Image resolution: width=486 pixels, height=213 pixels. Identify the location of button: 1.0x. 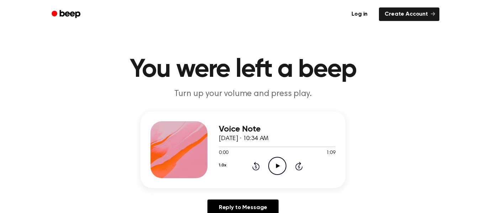
(223, 166).